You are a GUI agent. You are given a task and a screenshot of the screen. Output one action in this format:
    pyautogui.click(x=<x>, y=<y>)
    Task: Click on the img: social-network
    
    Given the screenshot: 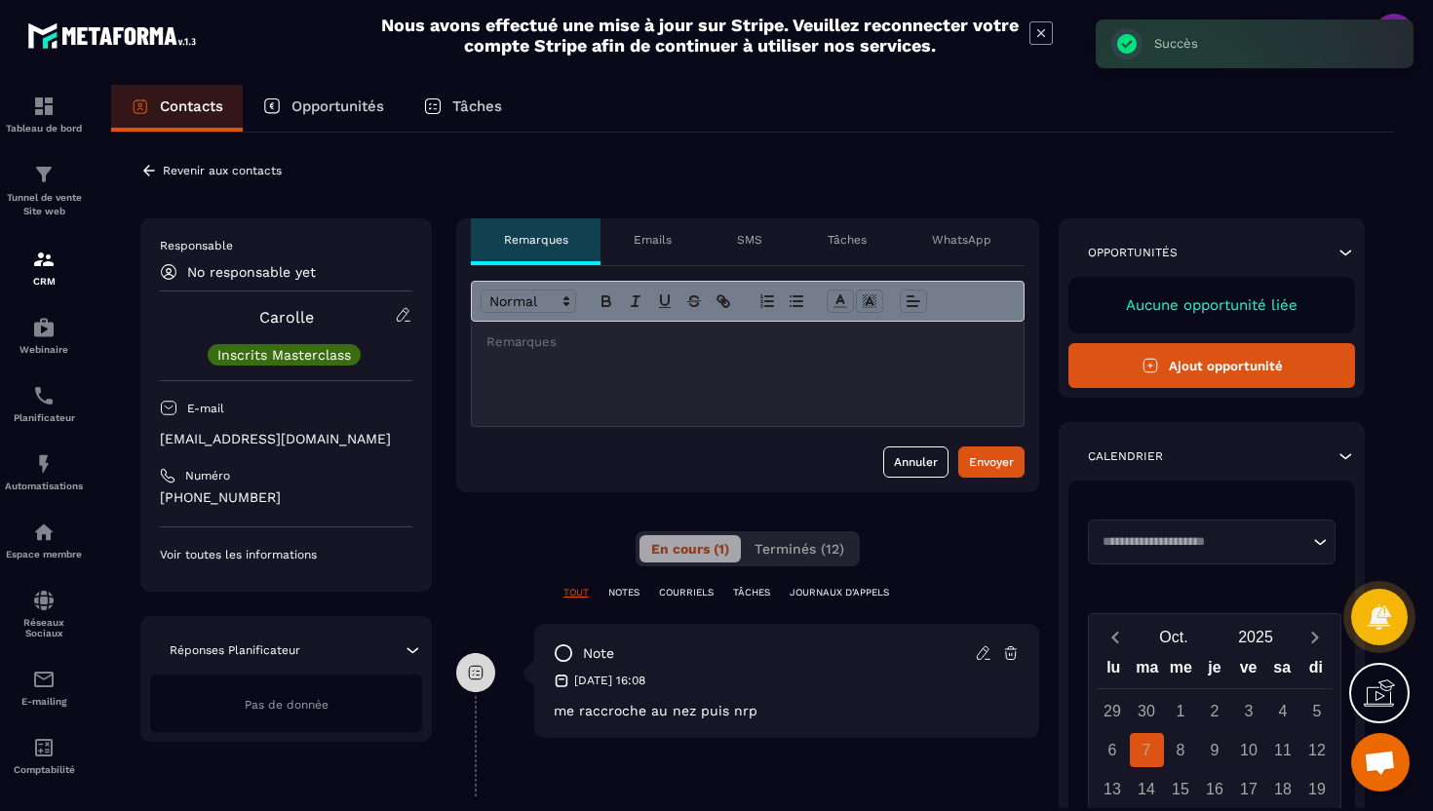 What is the action you would take?
    pyautogui.click(x=44, y=600)
    